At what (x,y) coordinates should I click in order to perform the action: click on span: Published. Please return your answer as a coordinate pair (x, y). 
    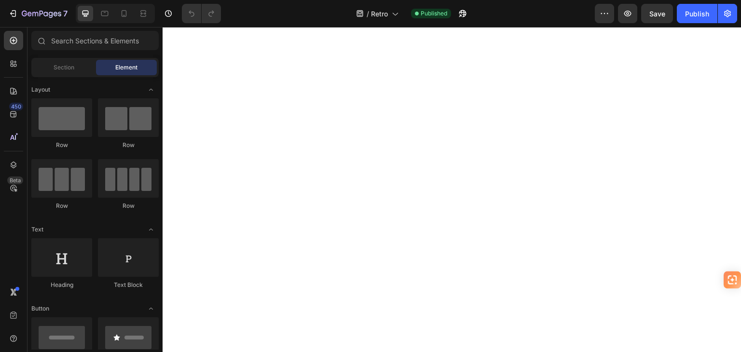
    Looking at the image, I should click on (434, 14).